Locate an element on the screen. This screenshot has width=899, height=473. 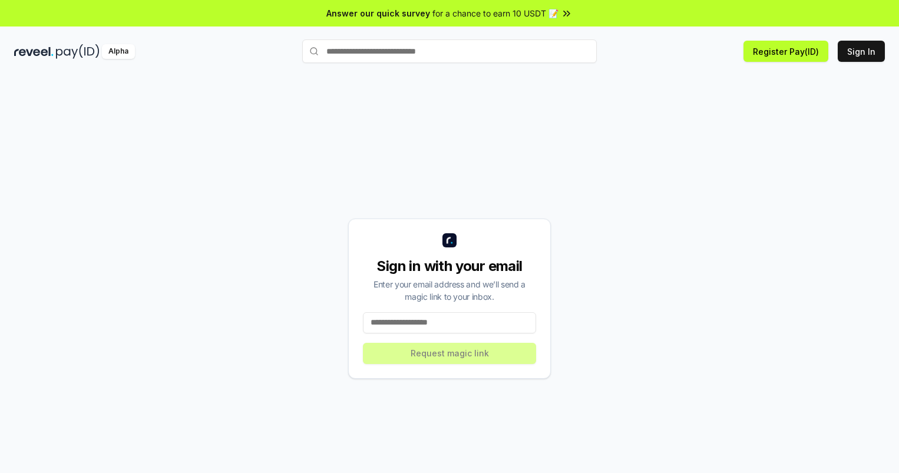
div: Alpha is located at coordinates (118, 51).